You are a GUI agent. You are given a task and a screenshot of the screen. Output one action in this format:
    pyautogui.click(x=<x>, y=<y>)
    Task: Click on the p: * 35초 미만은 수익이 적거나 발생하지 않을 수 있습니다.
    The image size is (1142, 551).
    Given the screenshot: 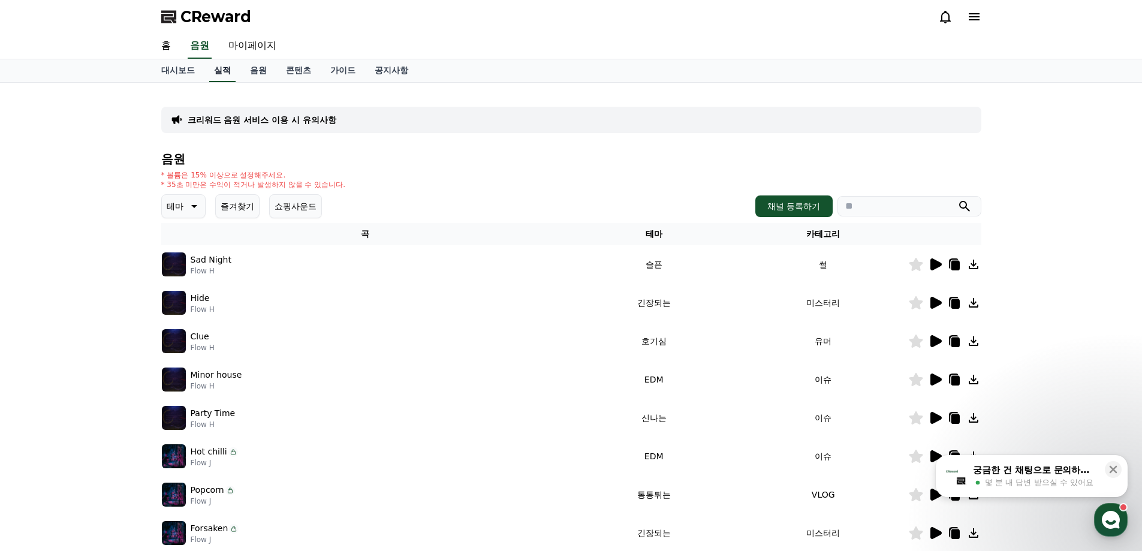 What is the action you would take?
    pyautogui.click(x=254, y=185)
    